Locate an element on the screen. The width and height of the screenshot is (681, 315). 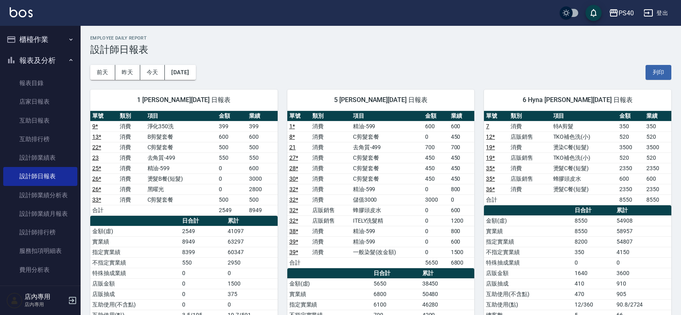
td: 58957 is located at coordinates (643, 231).